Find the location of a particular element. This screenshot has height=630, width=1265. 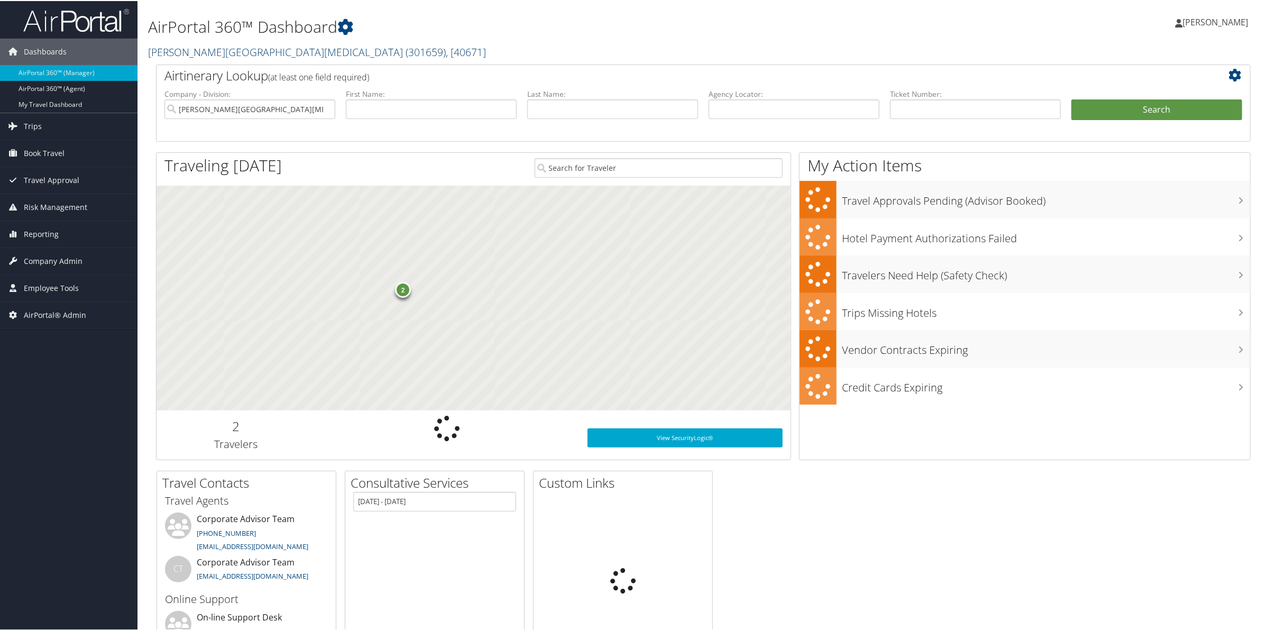

h2: Travel Contacts is located at coordinates (249, 482).